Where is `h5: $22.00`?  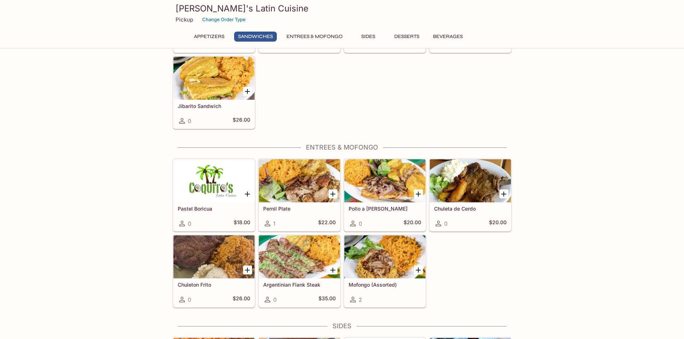
h5: $22.00 is located at coordinates (327, 224).